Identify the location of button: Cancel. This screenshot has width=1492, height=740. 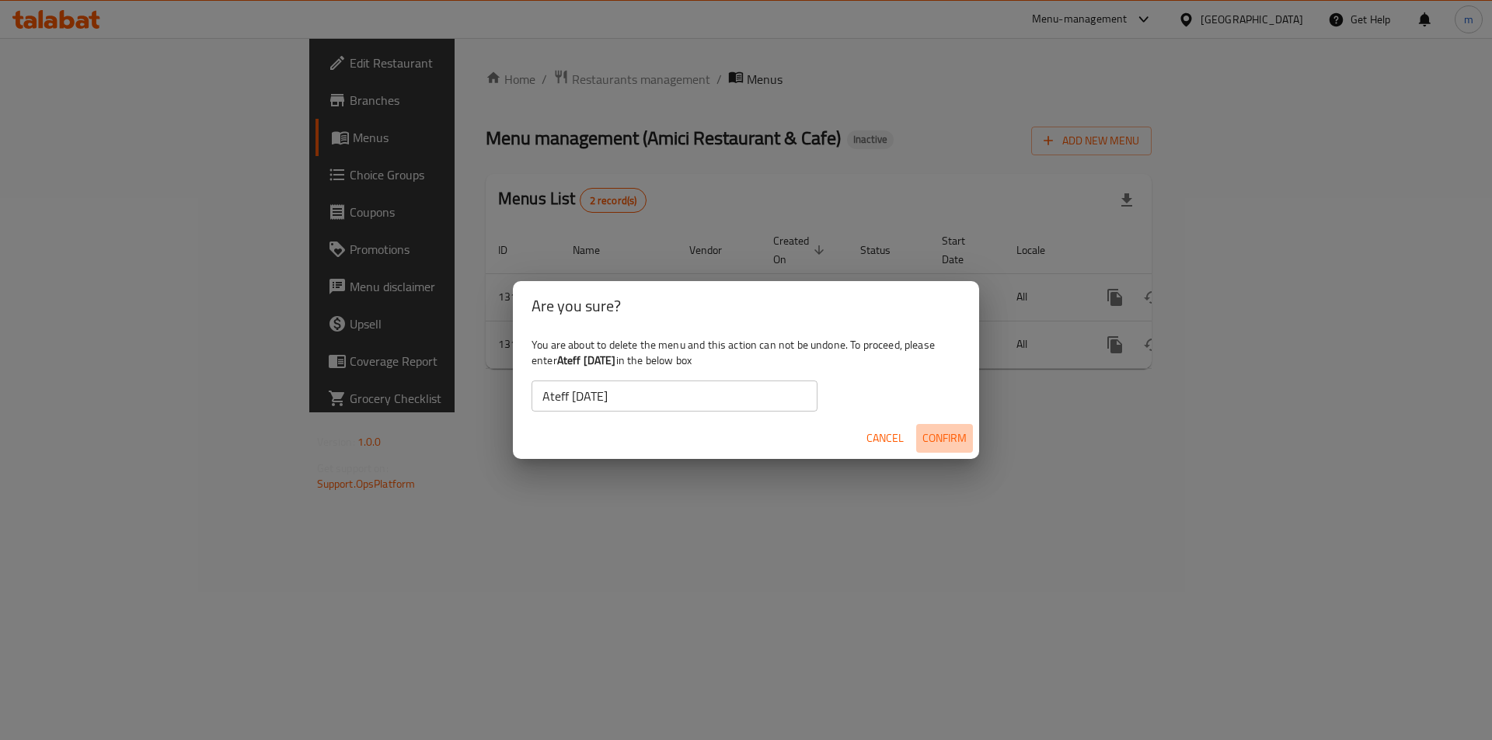
(885, 438).